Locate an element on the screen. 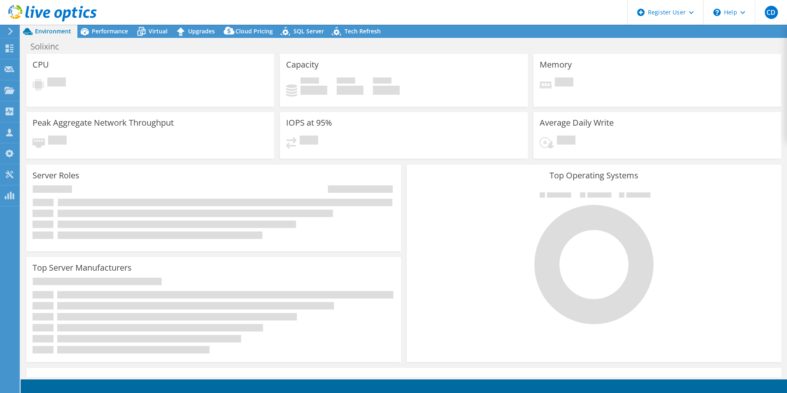  span: Free is located at coordinates (346, 82).